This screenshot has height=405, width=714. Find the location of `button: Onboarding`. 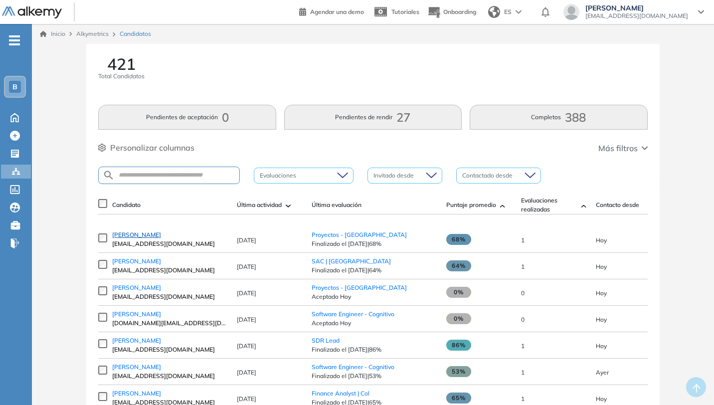

button: Onboarding is located at coordinates (452, 12).